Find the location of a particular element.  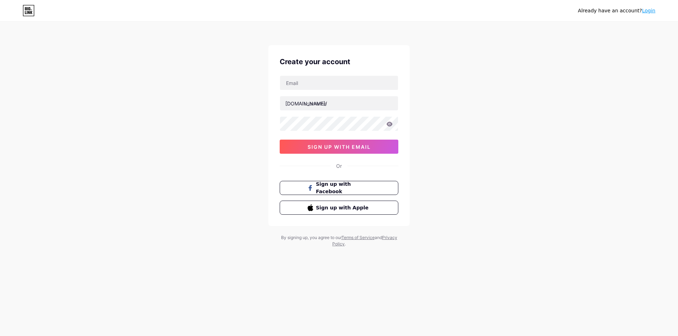

div: By signing up, you agree to our and . is located at coordinates (339, 241).